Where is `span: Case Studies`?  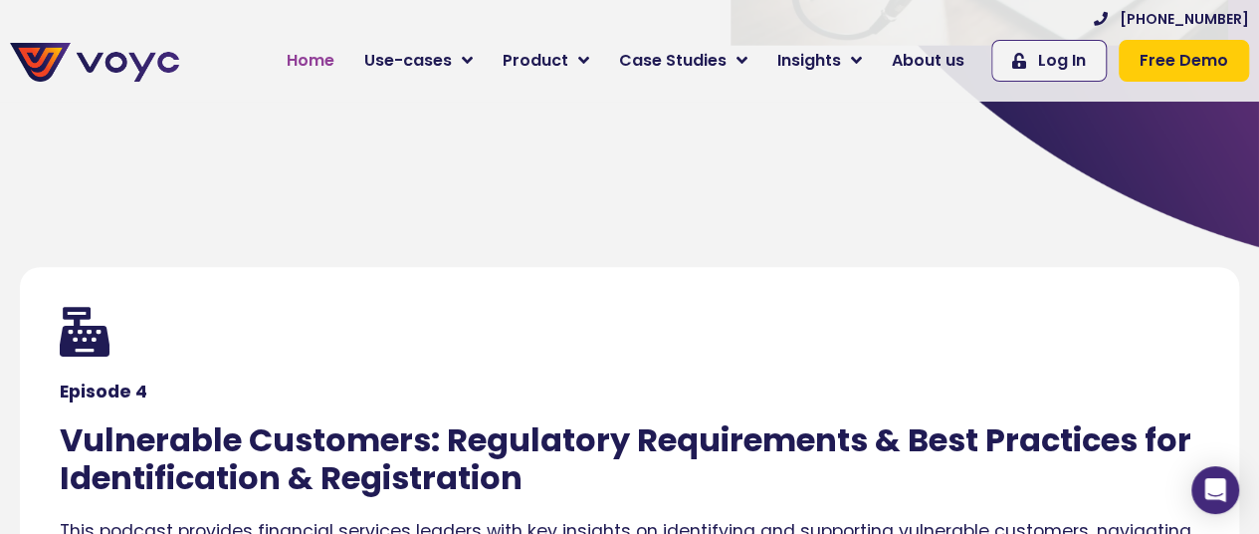
span: Case Studies is located at coordinates (673, 61).